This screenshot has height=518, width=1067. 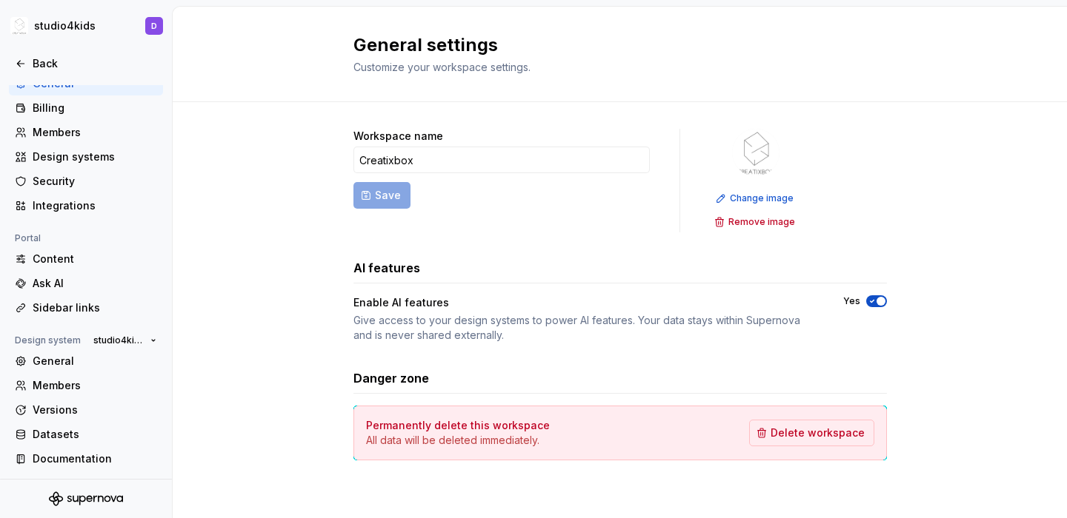 I want to click on a: Back, so click(x=86, y=64).